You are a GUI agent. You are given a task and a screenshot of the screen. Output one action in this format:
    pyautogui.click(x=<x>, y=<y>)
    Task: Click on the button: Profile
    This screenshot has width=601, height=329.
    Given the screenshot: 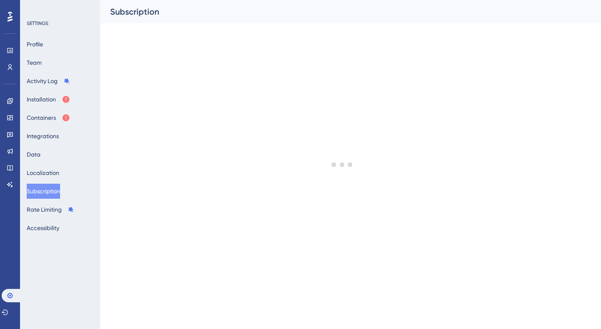 What is the action you would take?
    pyautogui.click(x=35, y=44)
    